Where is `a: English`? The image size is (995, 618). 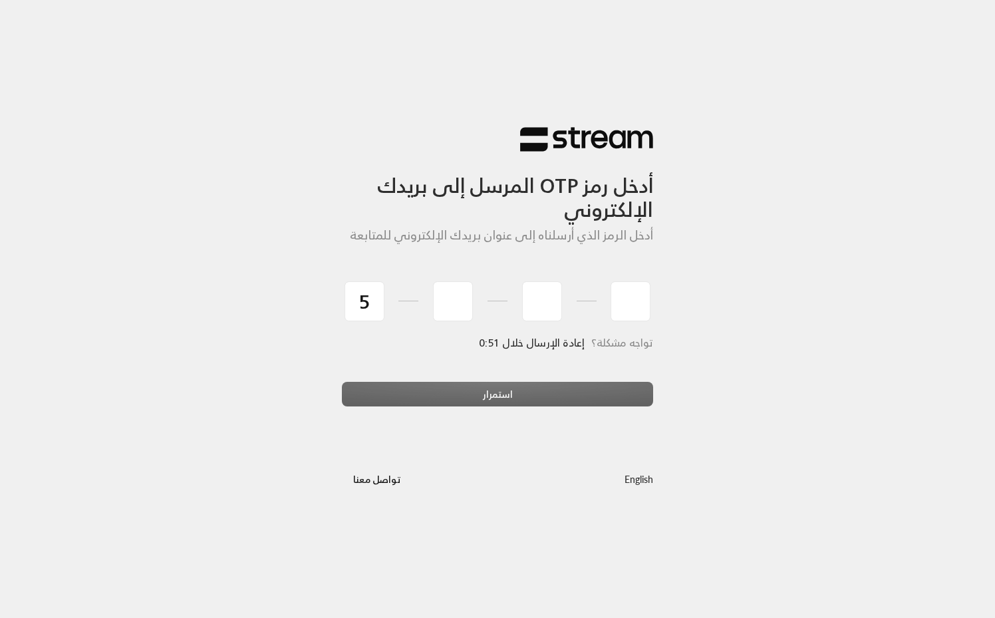 a: English is located at coordinates (639, 479).